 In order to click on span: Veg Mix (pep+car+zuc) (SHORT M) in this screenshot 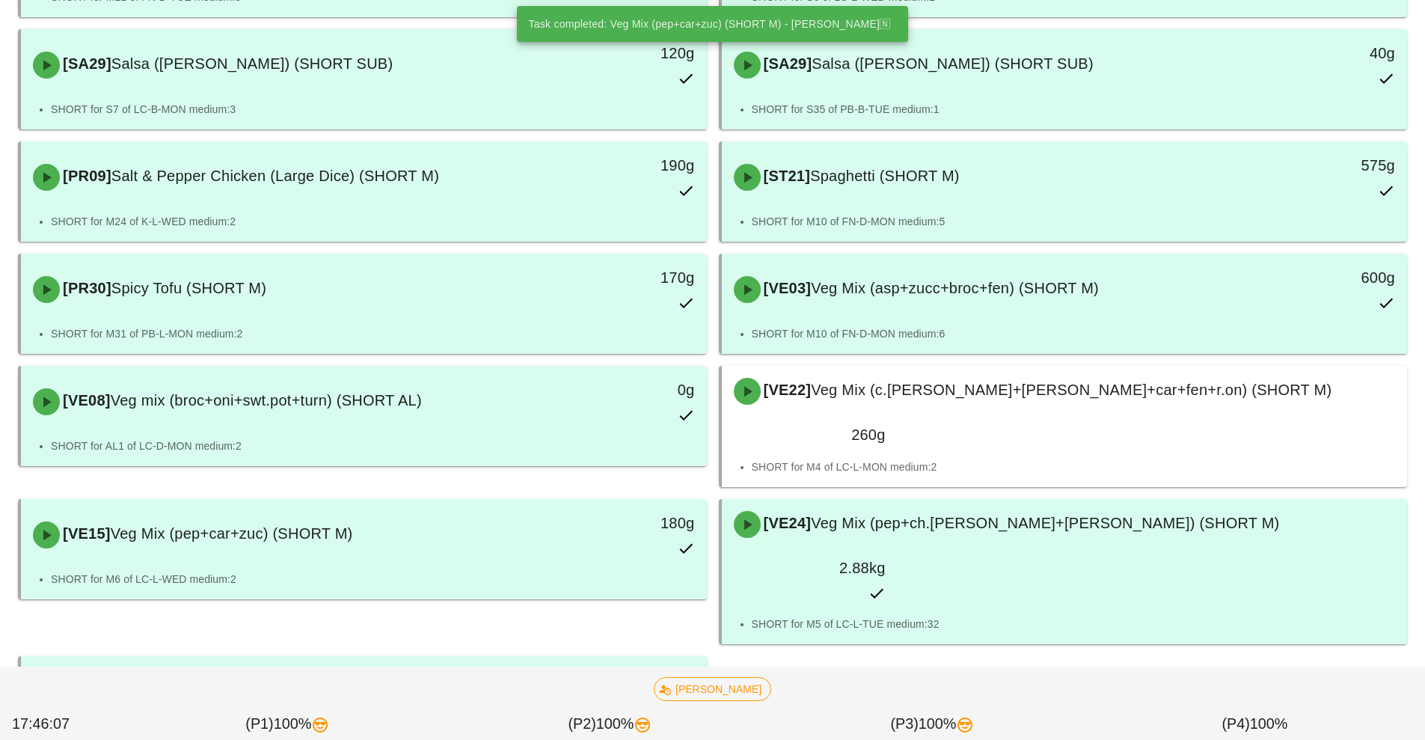, I will do `click(232, 533)`.